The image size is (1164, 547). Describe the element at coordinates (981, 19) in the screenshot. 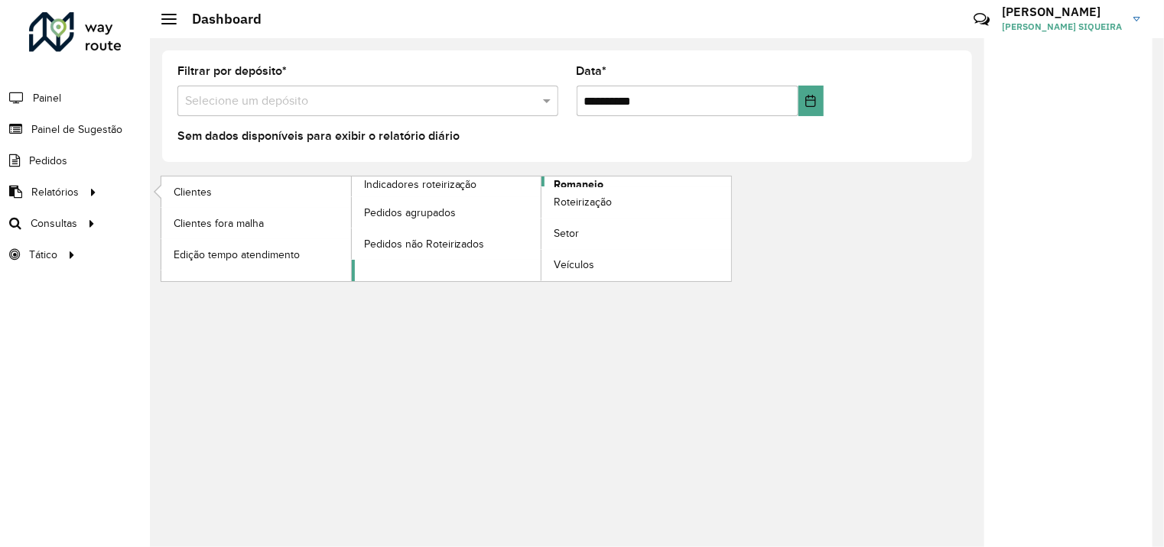

I see `a: Contato Rápido` at that location.